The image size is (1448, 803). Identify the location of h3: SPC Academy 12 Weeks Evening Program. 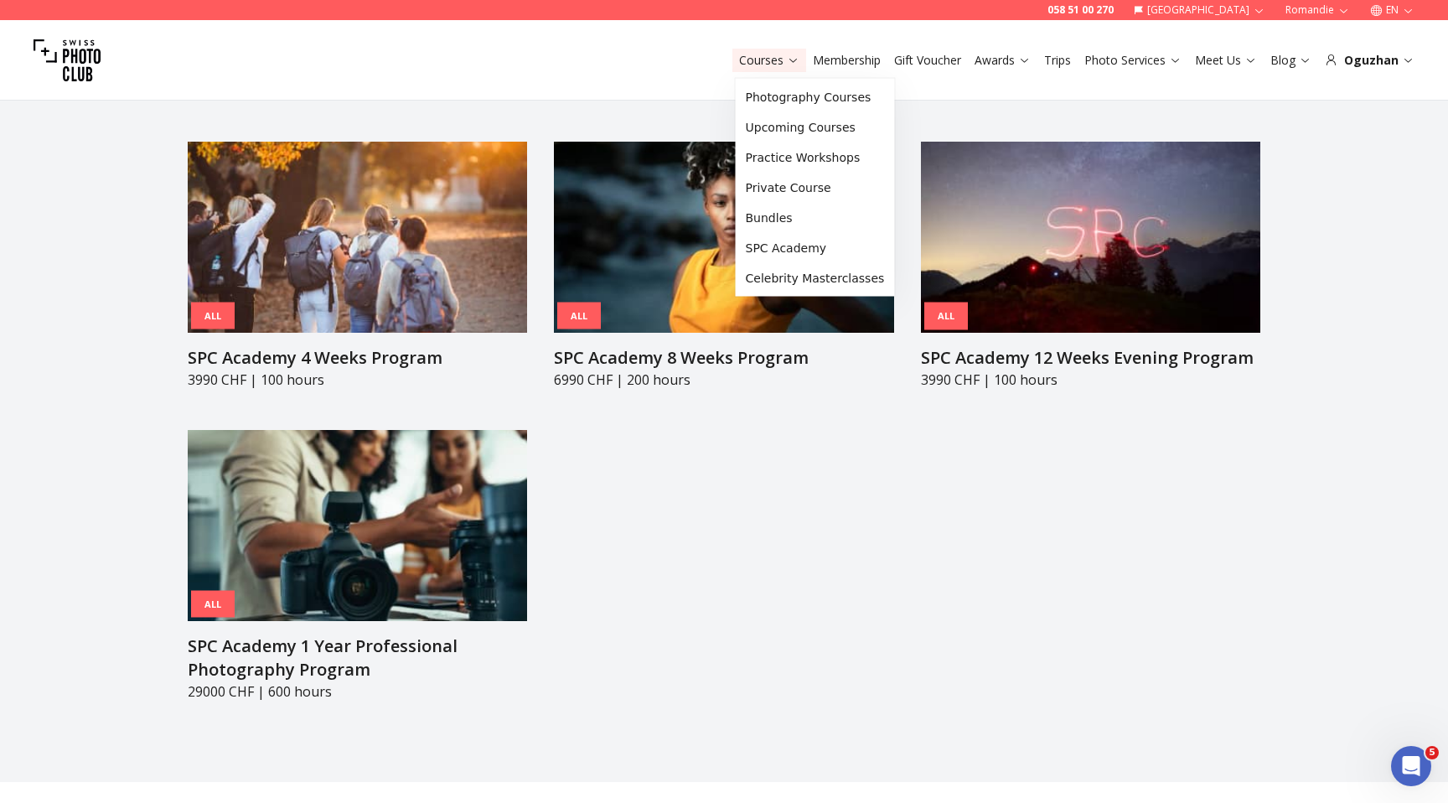
(1090, 358).